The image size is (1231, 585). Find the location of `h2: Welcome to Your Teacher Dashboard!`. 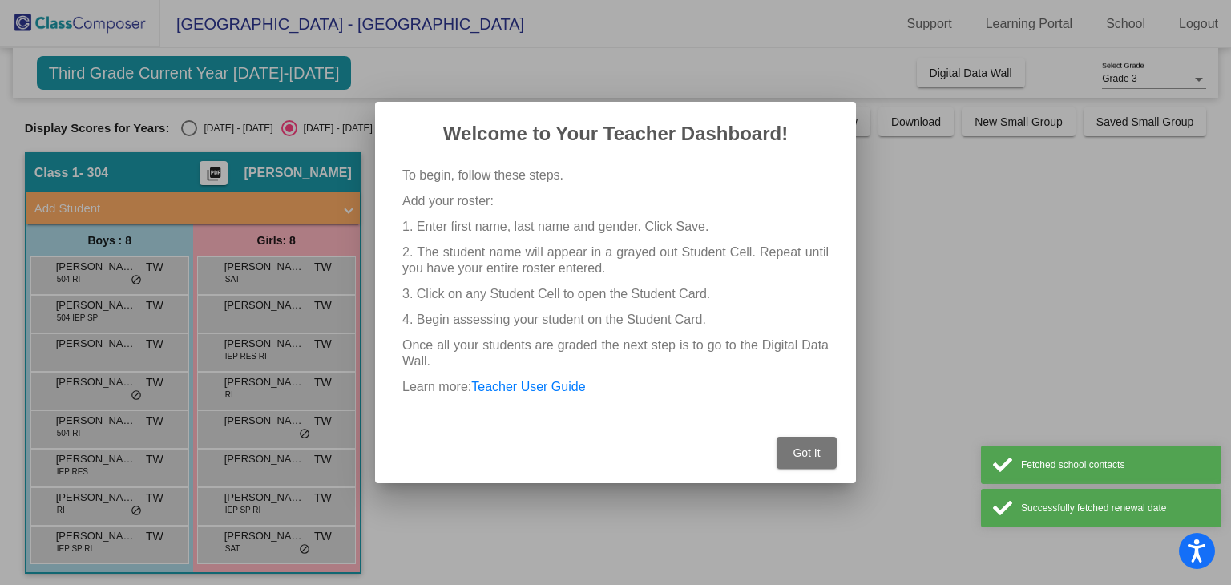

h2: Welcome to Your Teacher Dashboard! is located at coordinates (616, 134).